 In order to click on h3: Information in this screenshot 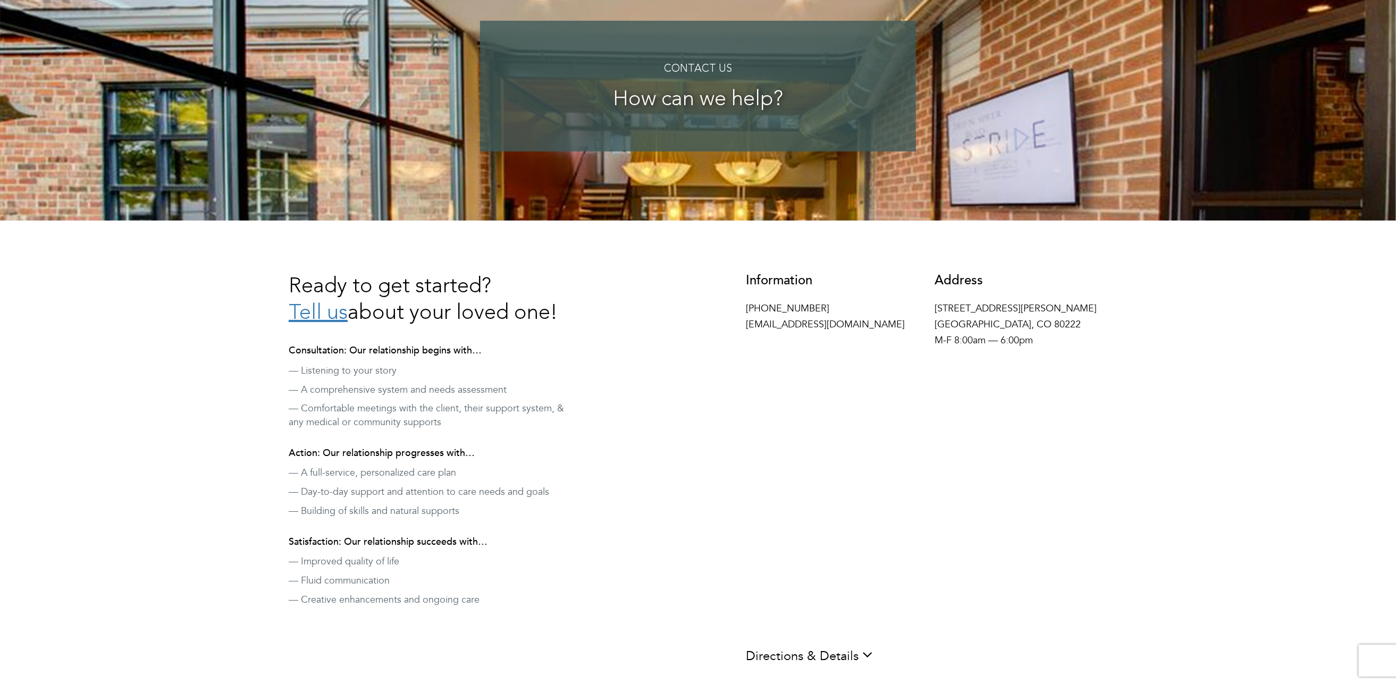, I will do `click(832, 281)`.